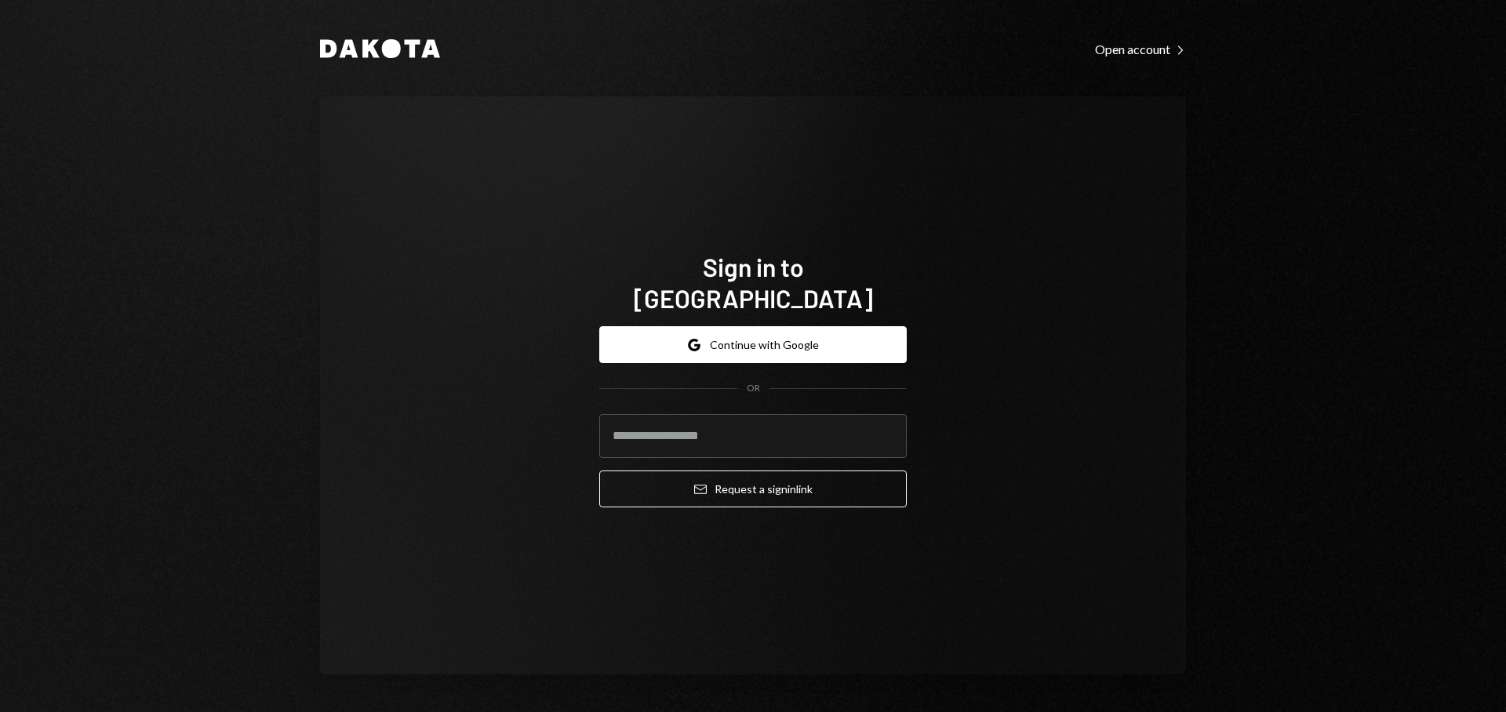  I want to click on div: OR, so click(753, 388).